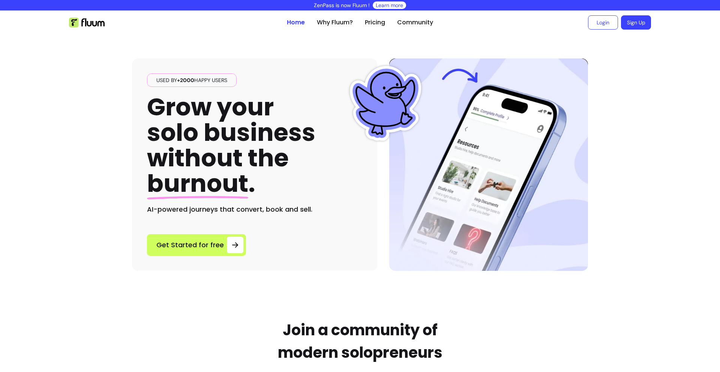  I want to click on h2: AI-powered journeys that convert, book and sell., so click(254, 209).